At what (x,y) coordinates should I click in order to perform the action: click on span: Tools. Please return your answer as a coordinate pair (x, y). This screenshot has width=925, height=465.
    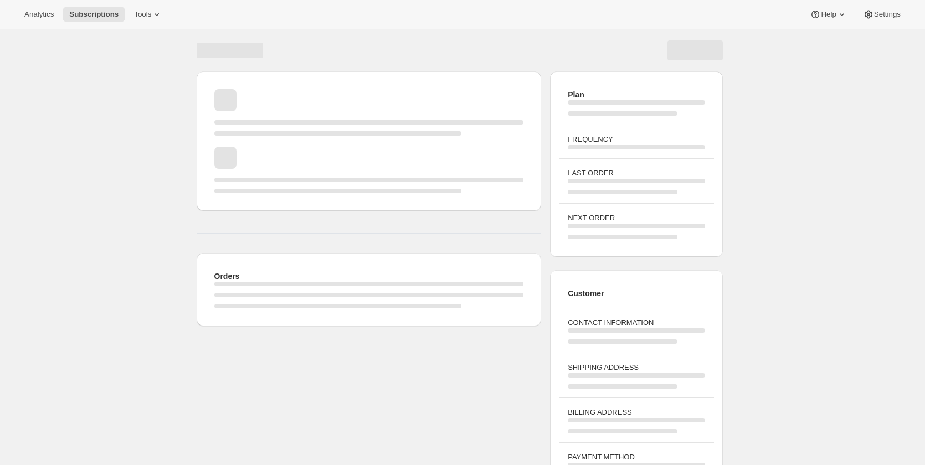
    Looking at the image, I should click on (142, 14).